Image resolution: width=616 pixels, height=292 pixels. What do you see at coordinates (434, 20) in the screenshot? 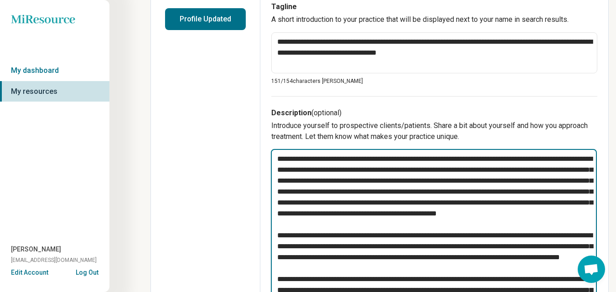
I see `p: A short introduction to your practice that will be displayed next to your name in search results.` at bounding box center [434, 20].